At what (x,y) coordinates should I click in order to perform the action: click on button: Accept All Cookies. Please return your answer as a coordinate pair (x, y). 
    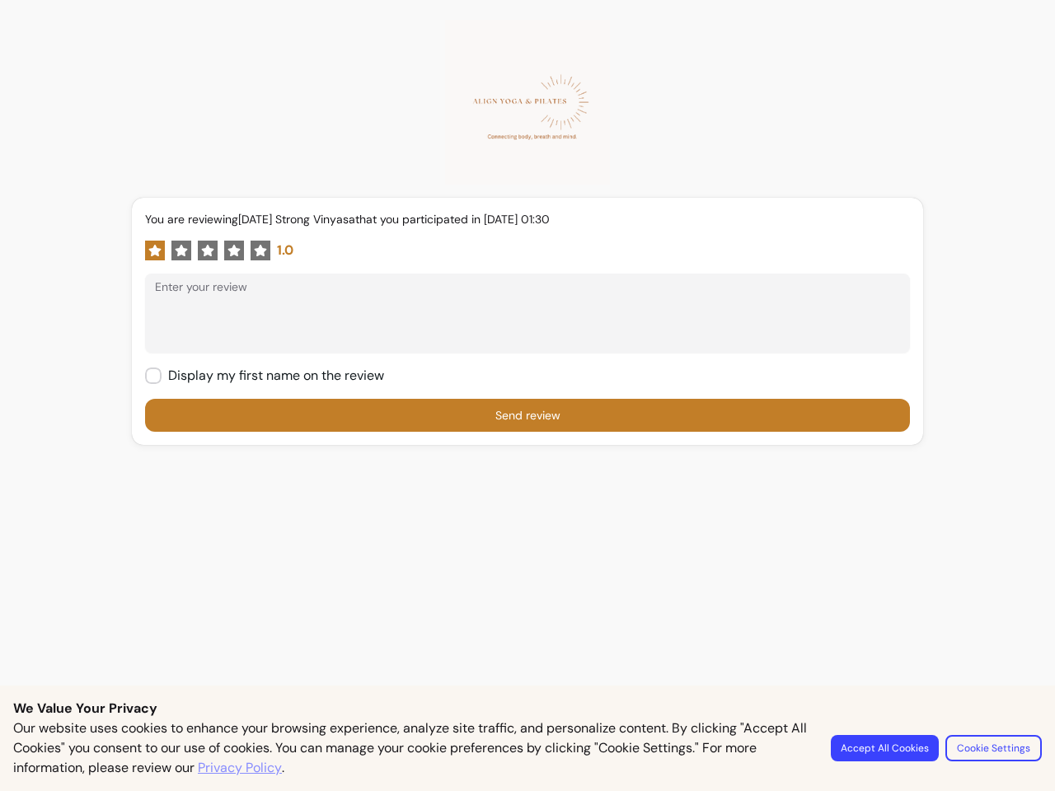
    Looking at the image, I should click on (884, 748).